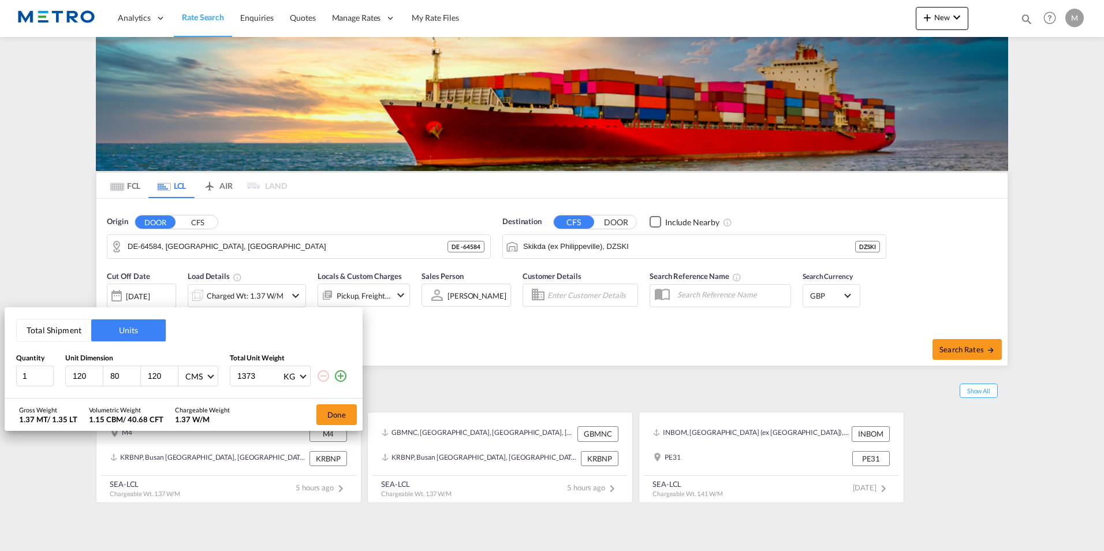 The width and height of the screenshot is (1104, 551). What do you see at coordinates (202, 419) in the screenshot?
I see `div: 1.37 W/M` at bounding box center [202, 419].